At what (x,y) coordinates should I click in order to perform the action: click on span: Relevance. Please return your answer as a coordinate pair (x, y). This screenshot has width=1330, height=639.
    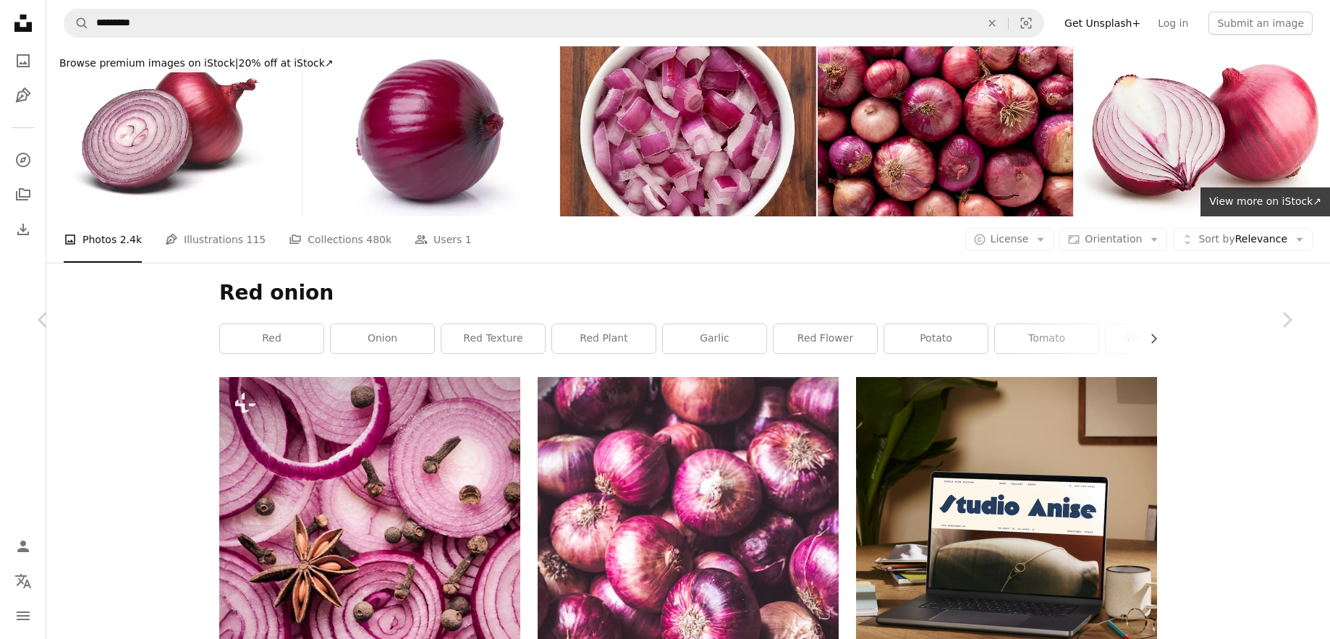
    Looking at the image, I should click on (1242, 239).